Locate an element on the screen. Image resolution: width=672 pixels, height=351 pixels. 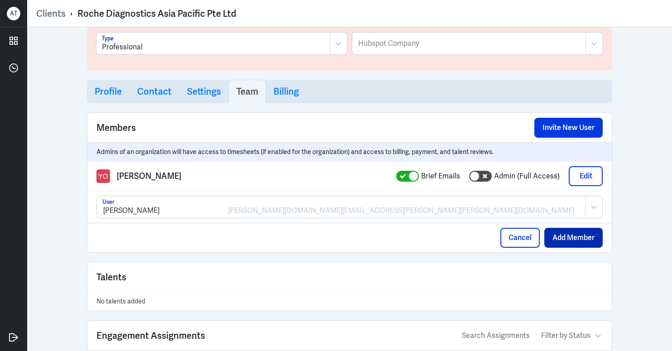
span: Members is located at coordinates (116, 128).